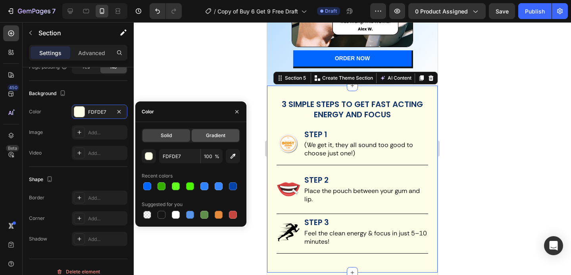 This screenshot has width=571, height=275. What do you see at coordinates (128, 56) in the screenshot?
I see `button: AI Content` at bounding box center [128, 56].